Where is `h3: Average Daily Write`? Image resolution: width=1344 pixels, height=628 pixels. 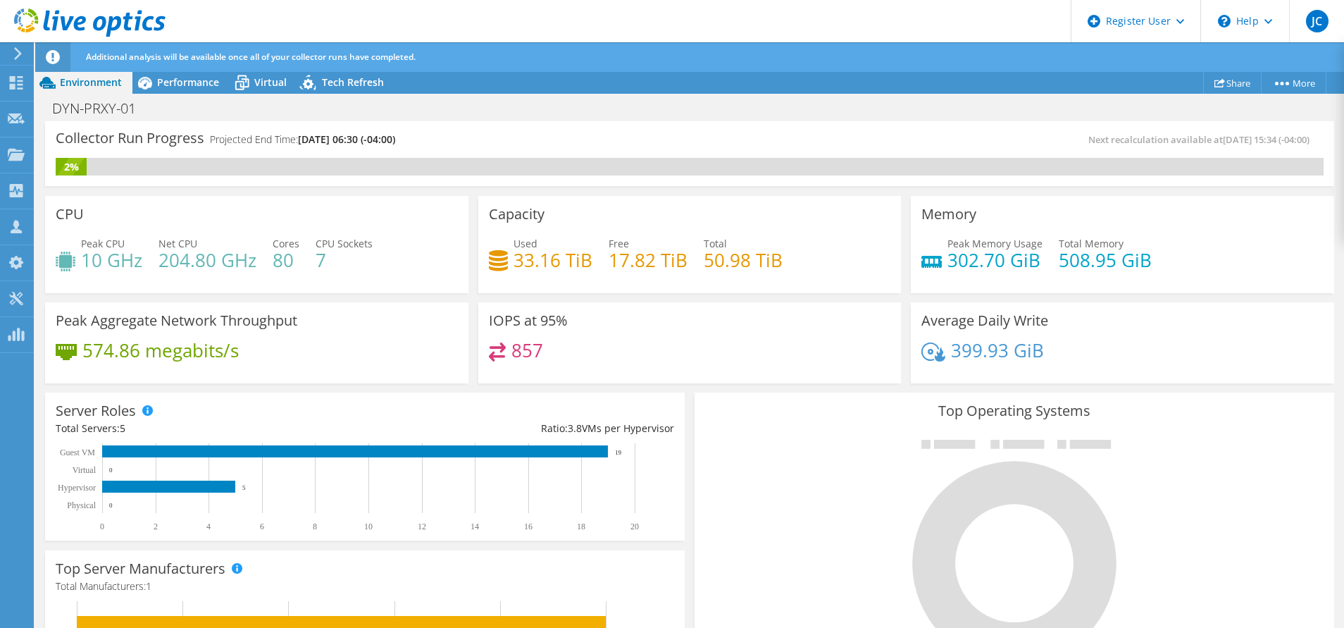
h3: Average Daily Write is located at coordinates (985, 321).